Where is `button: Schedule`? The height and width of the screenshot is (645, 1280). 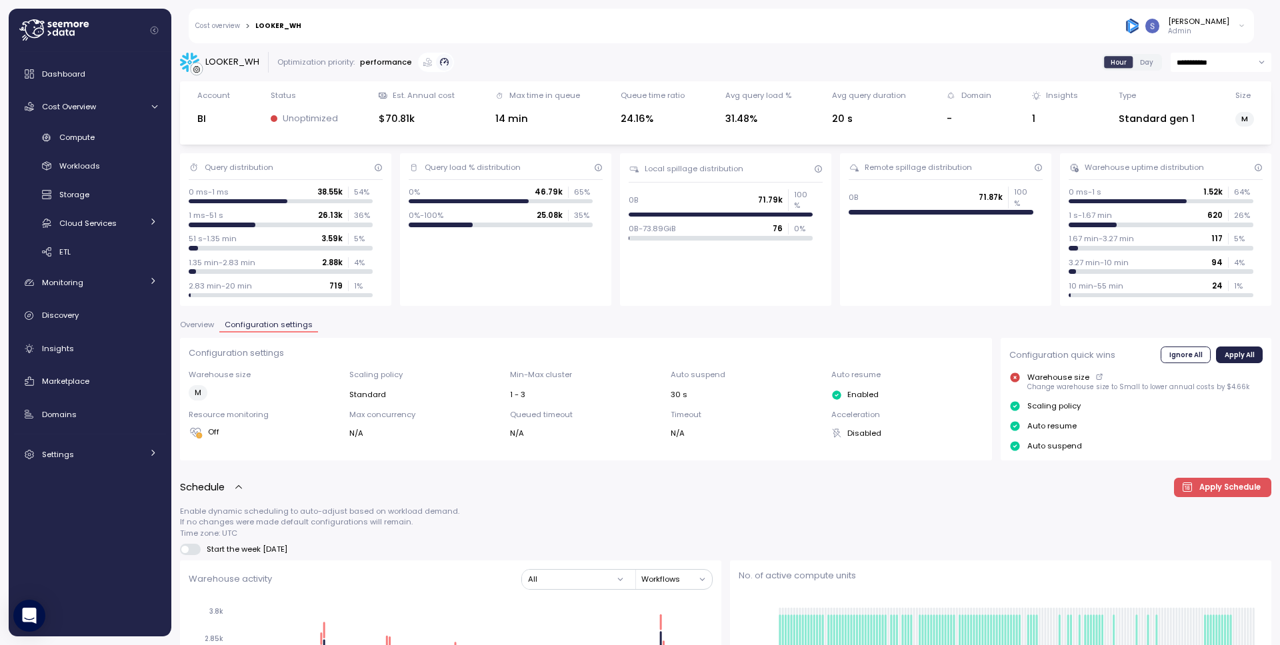
button: Schedule is located at coordinates (212, 487).